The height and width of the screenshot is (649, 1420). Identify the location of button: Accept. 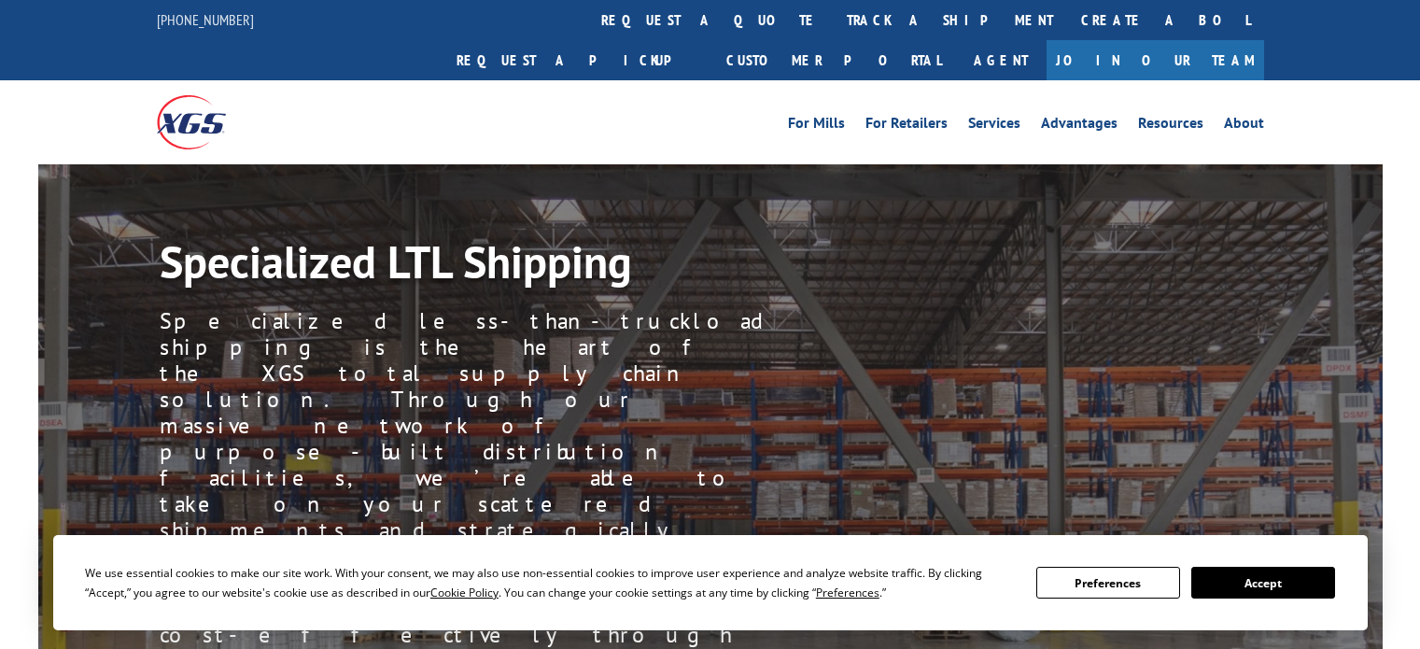
(1263, 582).